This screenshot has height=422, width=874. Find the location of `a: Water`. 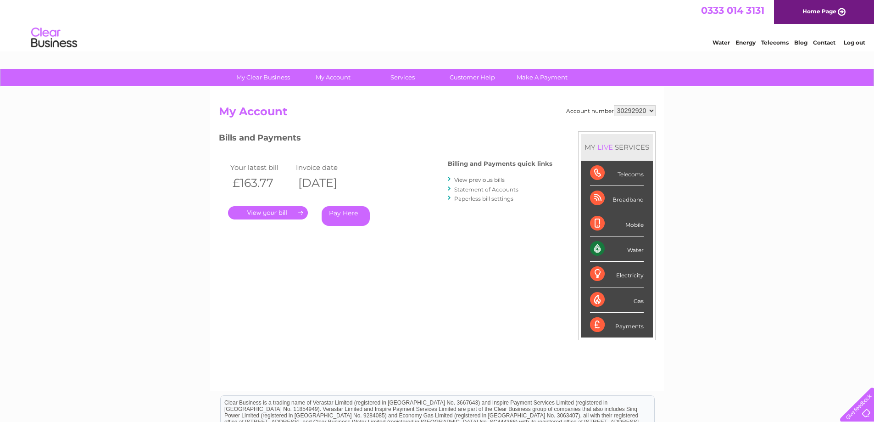

a: Water is located at coordinates (721, 42).